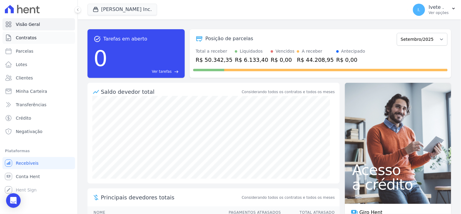 This screenshot has width=461, height=214. I want to click on div: Posição de parcelas, so click(230, 39).